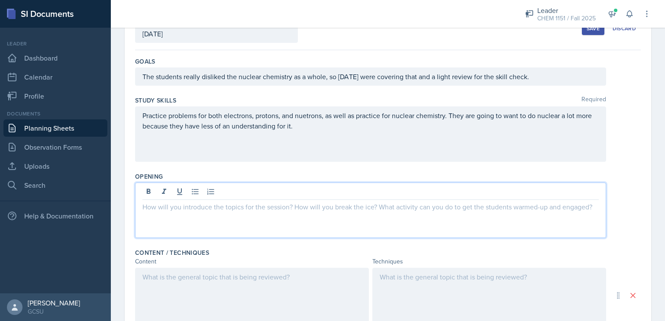 The height and width of the screenshot is (321, 665). What do you see at coordinates (55, 185) in the screenshot?
I see `a: Search` at bounding box center [55, 185].